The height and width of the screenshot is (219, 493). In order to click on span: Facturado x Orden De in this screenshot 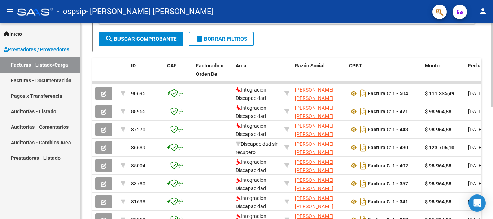, I will do `click(209, 70)`.